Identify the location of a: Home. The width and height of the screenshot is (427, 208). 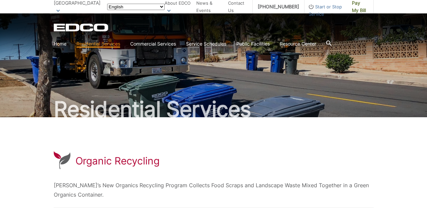
(60, 44).